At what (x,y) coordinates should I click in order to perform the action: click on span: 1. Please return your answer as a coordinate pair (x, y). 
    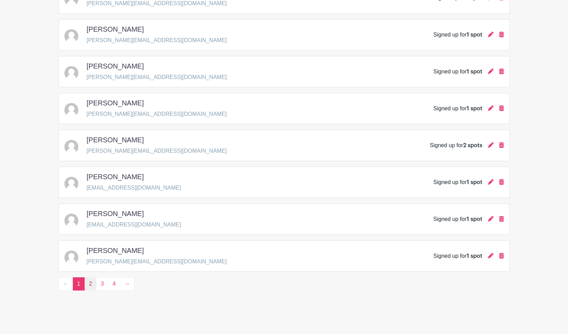
    Looking at the image, I should click on (79, 284).